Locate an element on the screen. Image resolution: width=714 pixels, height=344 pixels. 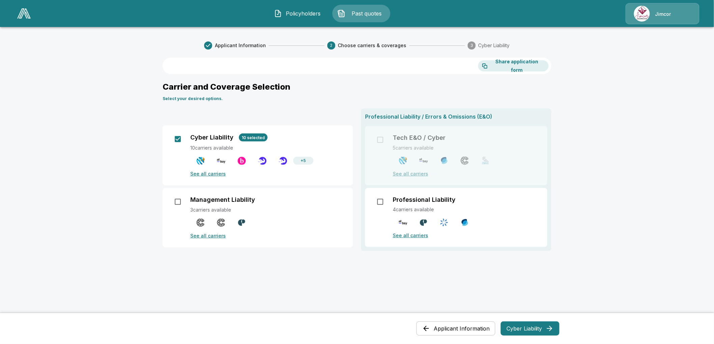
button: Share application form is located at coordinates (513, 66).